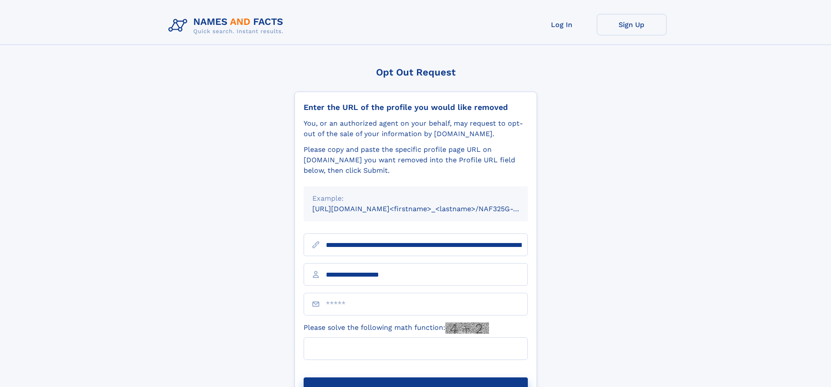  Describe the element at coordinates (396, 328) in the screenshot. I see `label: Please solve the following math function:` at that location.